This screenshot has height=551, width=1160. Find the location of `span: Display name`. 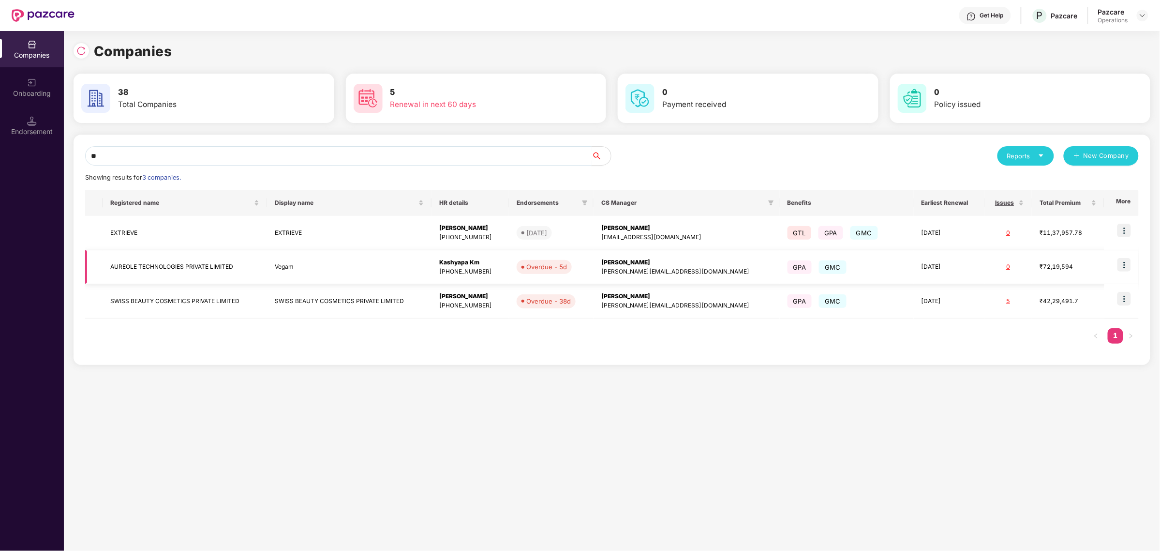

span: Display name is located at coordinates (345, 203).